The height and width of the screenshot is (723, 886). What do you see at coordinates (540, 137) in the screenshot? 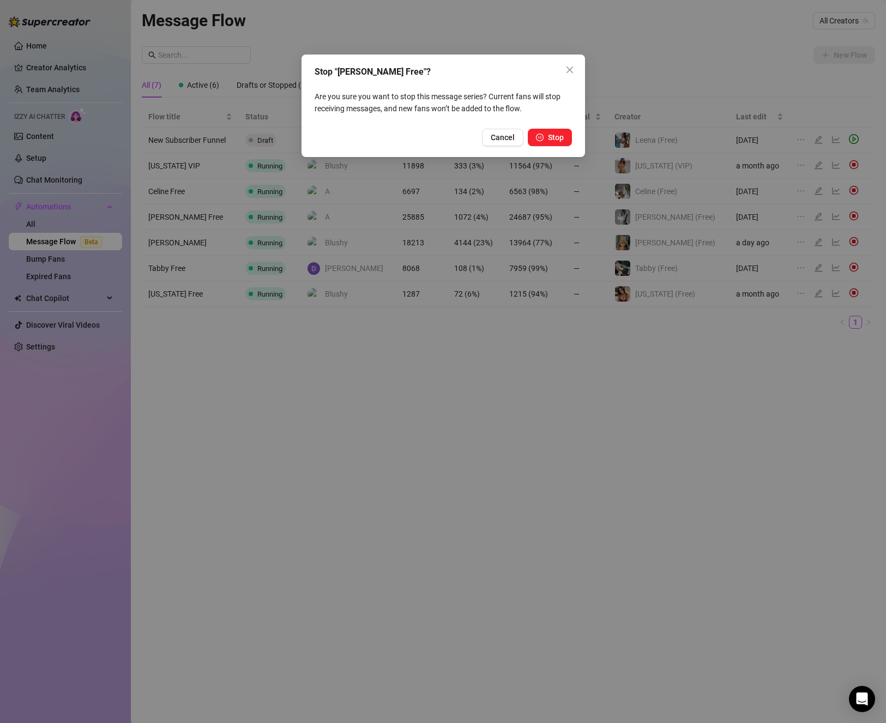
I see `span: pause-circle` at bounding box center [540, 137].